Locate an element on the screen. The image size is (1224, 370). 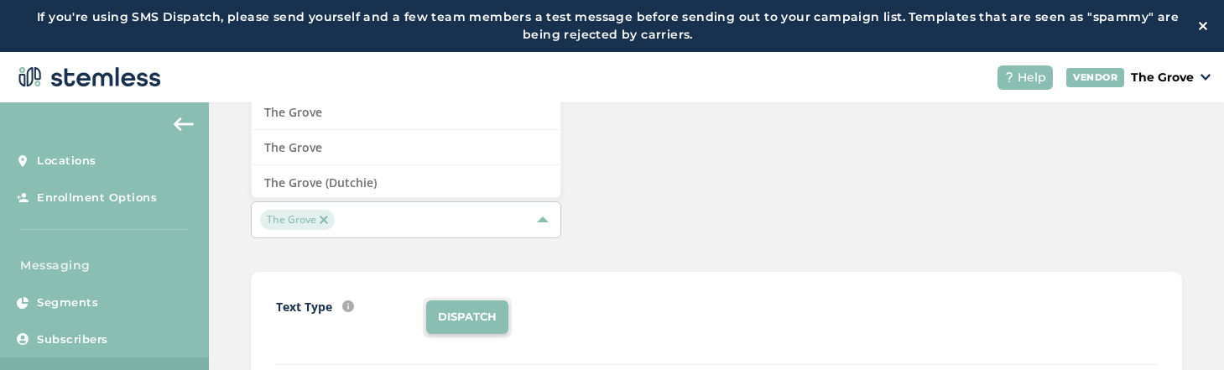
img: icon-info-236977d2.svg is located at coordinates (348, 306).